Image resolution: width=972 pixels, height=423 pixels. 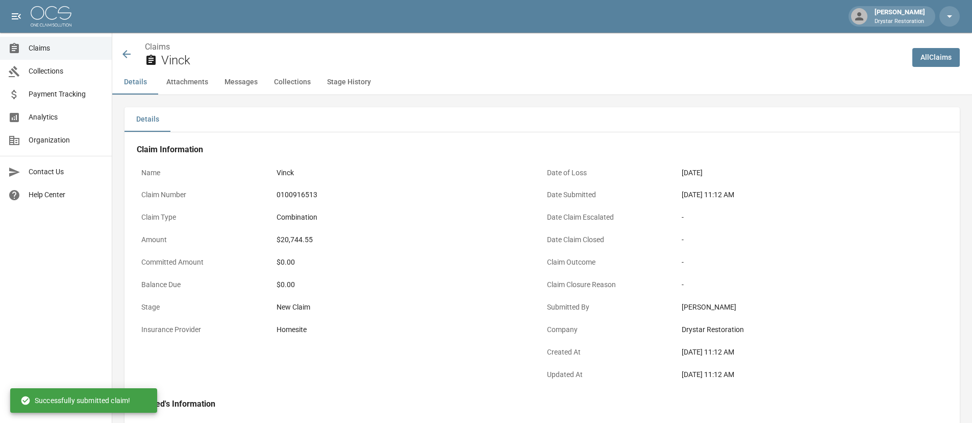 I want to click on div: details tabs, so click(x=542, y=119).